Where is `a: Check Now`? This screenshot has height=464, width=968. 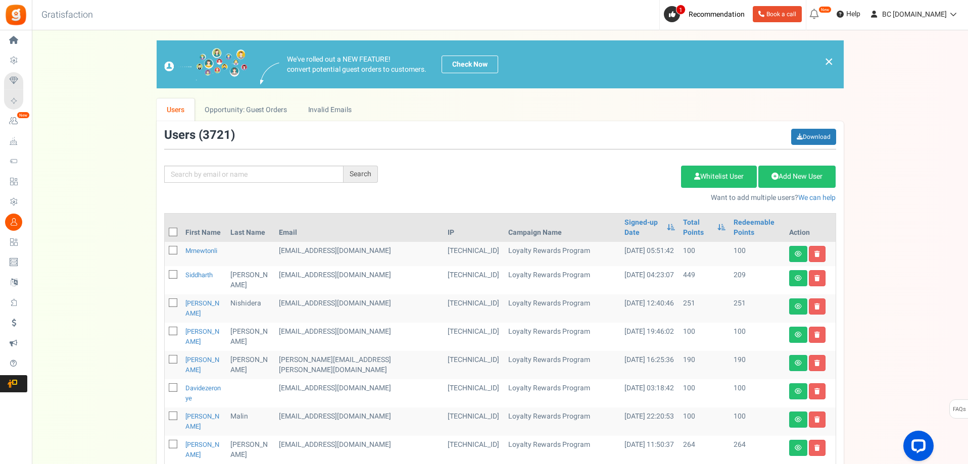 a: Check Now is located at coordinates (470, 64).